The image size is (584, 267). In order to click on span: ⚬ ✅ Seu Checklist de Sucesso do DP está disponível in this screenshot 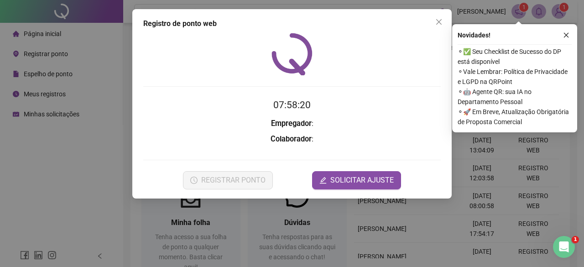, I will do `click(514, 57)`.